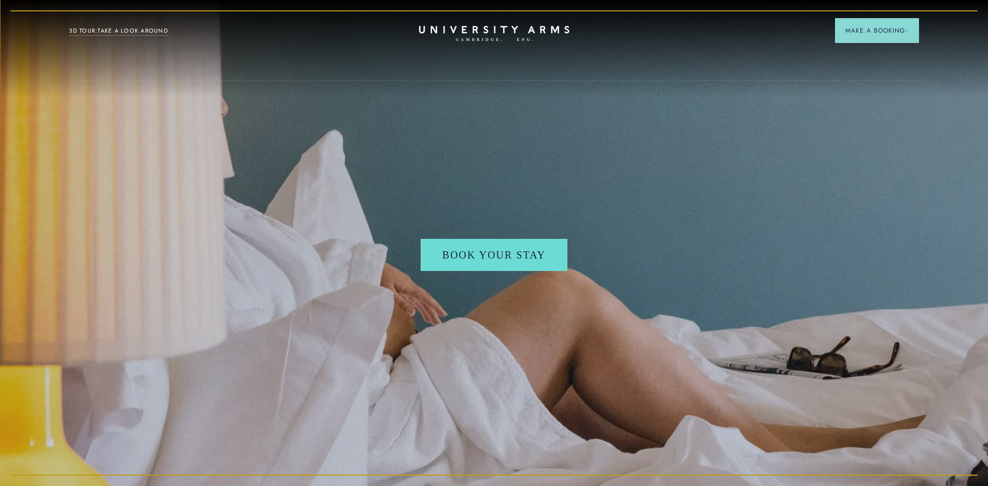 This screenshot has height=486, width=988. Describe the element at coordinates (877, 31) in the screenshot. I see `button: Make a BookingArrow icon` at that location.